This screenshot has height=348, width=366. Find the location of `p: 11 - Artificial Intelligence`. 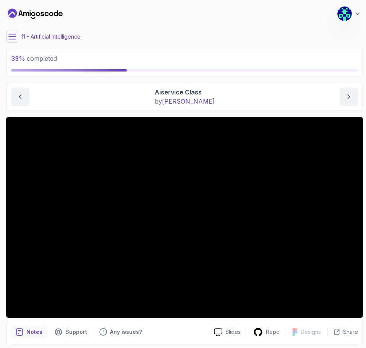

p: 11 - Artificial Intelligence is located at coordinates (51, 37).